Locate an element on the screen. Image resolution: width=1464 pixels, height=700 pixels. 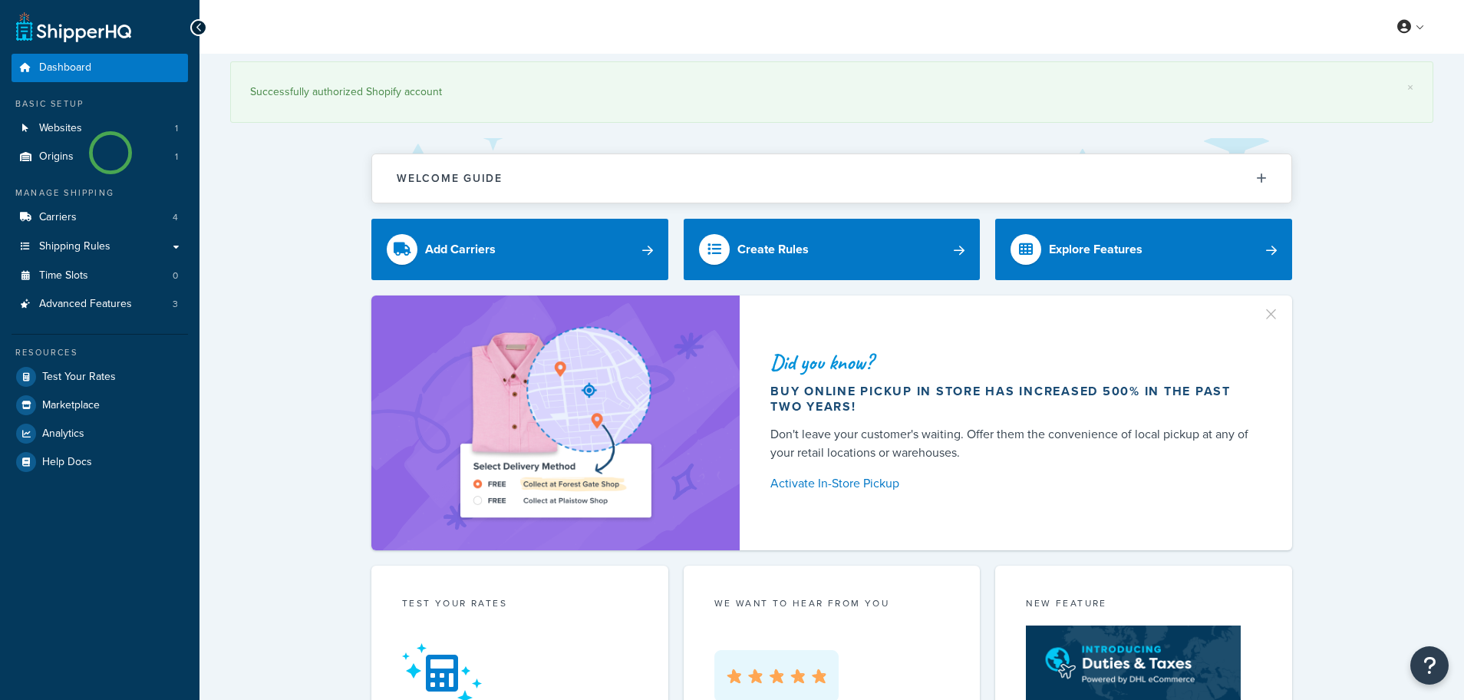
p: we want to hear from you is located at coordinates (832, 603).